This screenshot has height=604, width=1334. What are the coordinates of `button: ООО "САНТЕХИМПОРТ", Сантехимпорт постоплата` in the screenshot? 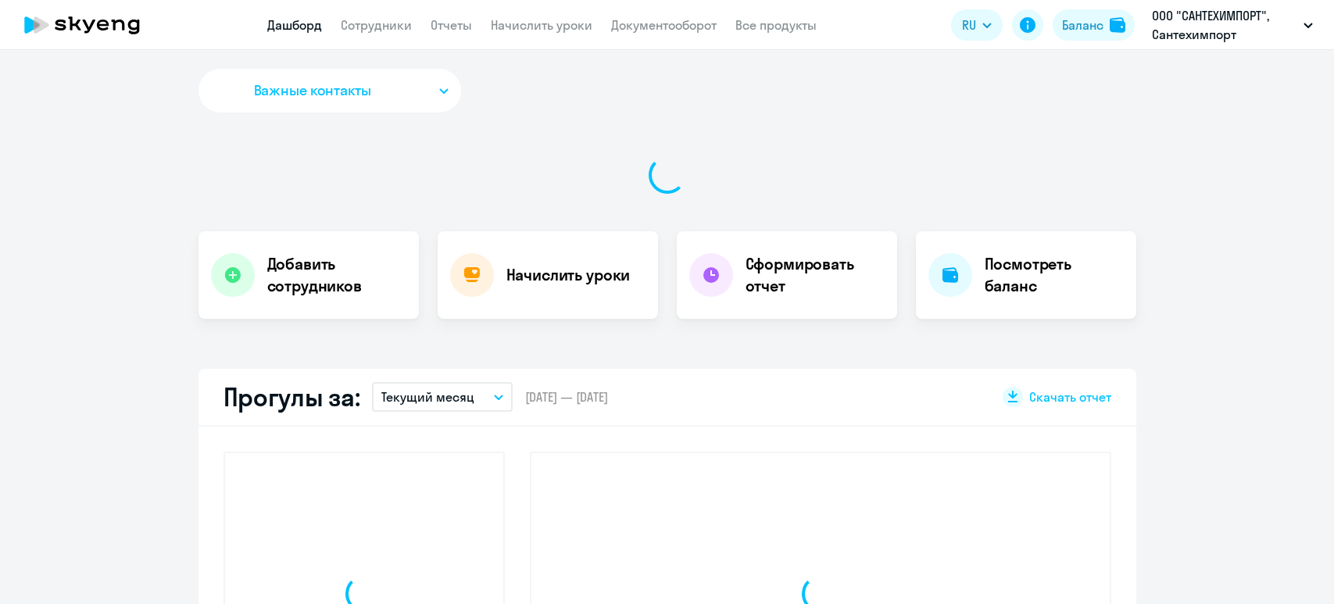 It's located at (1232, 25).